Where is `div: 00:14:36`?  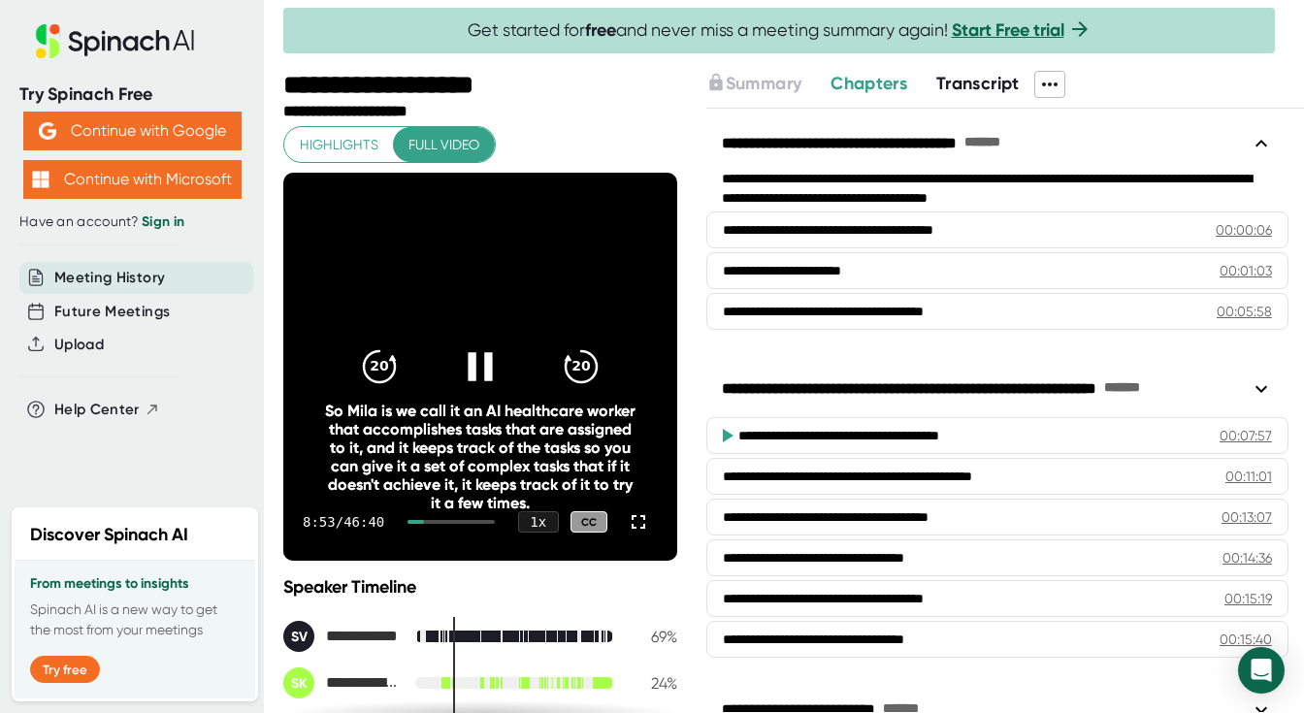 div: 00:14:36 is located at coordinates (1247, 558).